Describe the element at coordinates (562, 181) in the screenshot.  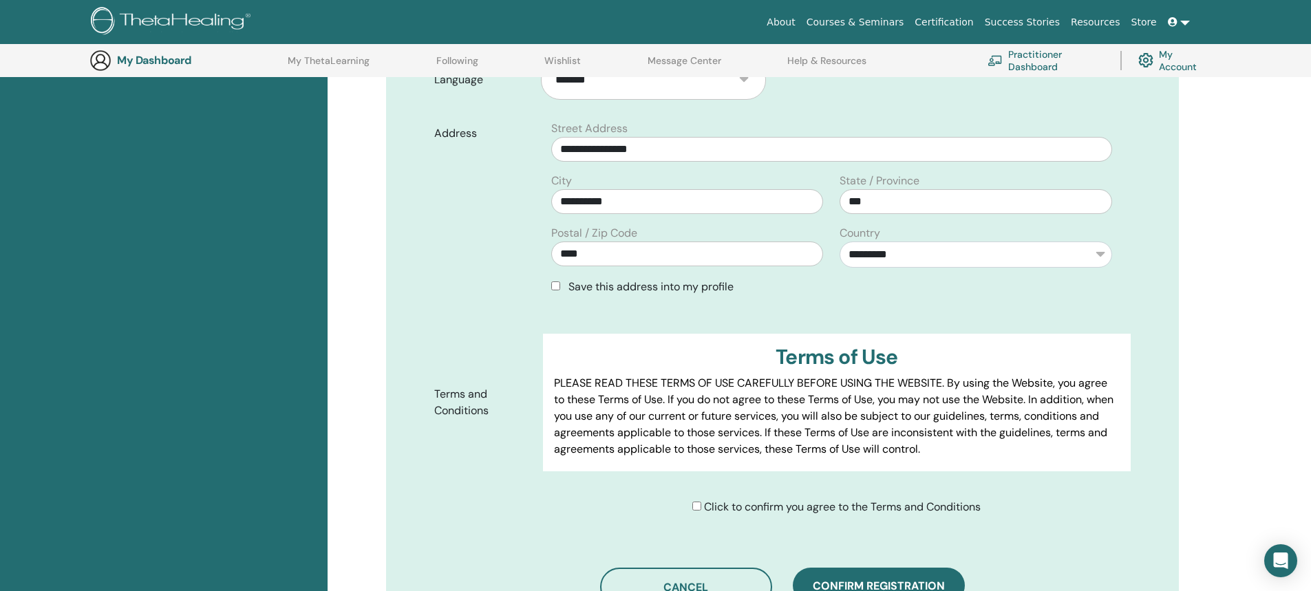
I see `label: City` at that location.